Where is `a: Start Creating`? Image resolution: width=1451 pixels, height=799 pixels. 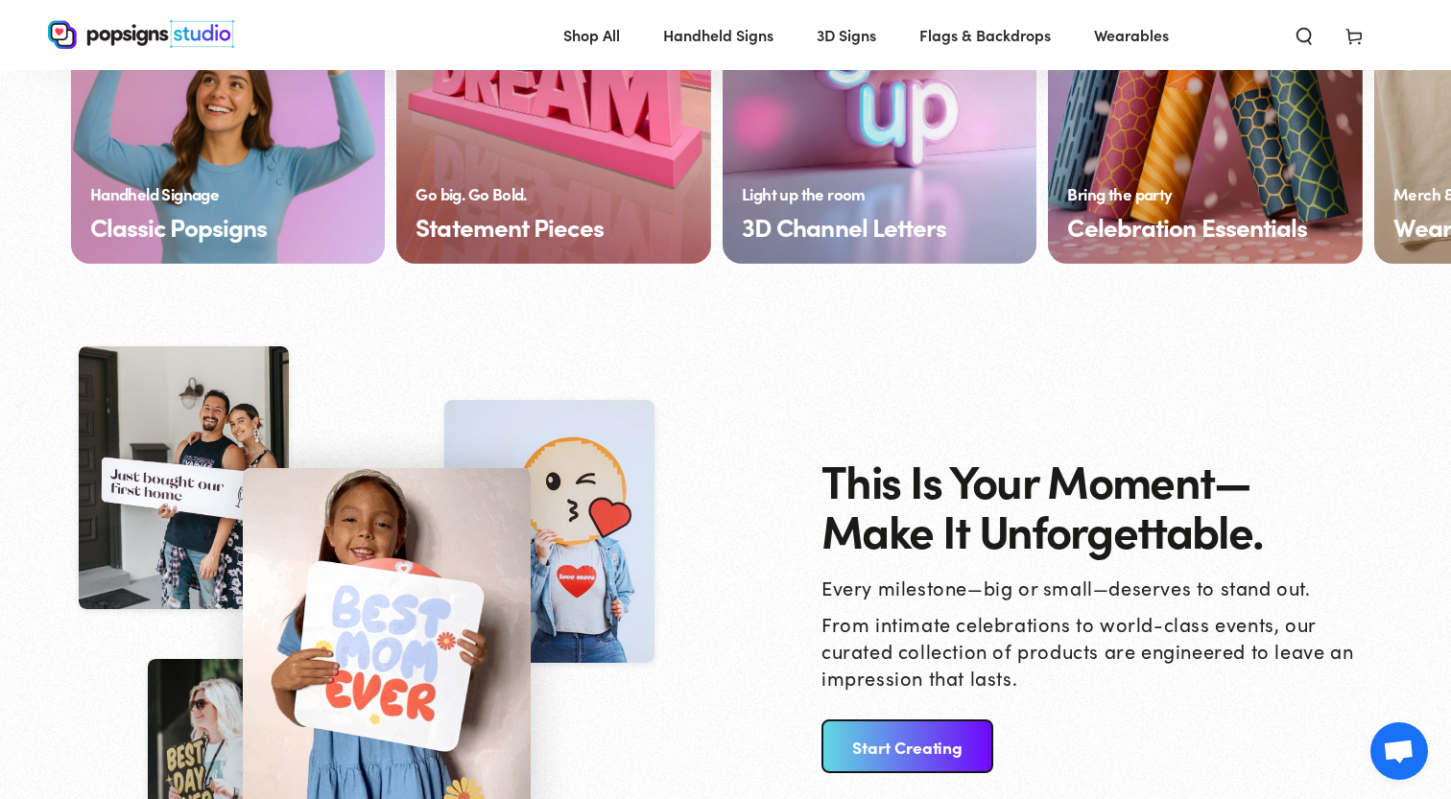 a: Start Creating is located at coordinates (907, 746).